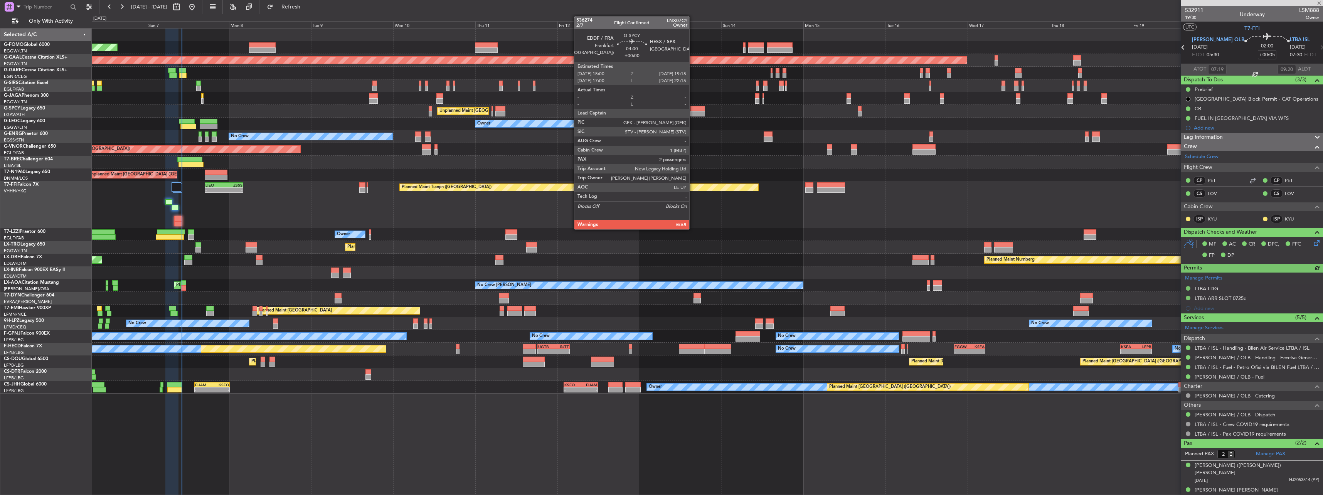 This screenshot has width=1323, height=495. Describe the element at coordinates (23, 257) in the screenshot. I see `a: LX-GBHFalcon 7X` at that location.